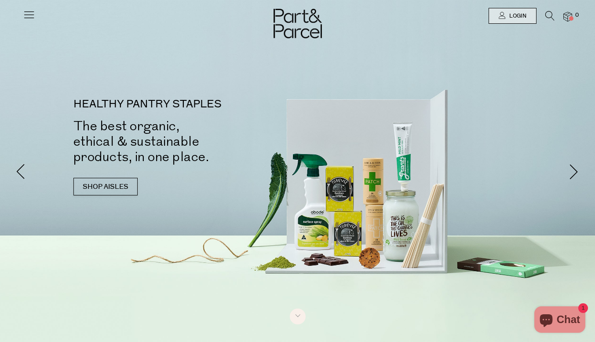  Describe the element at coordinates (517, 16) in the screenshot. I see `span: Login` at that location.